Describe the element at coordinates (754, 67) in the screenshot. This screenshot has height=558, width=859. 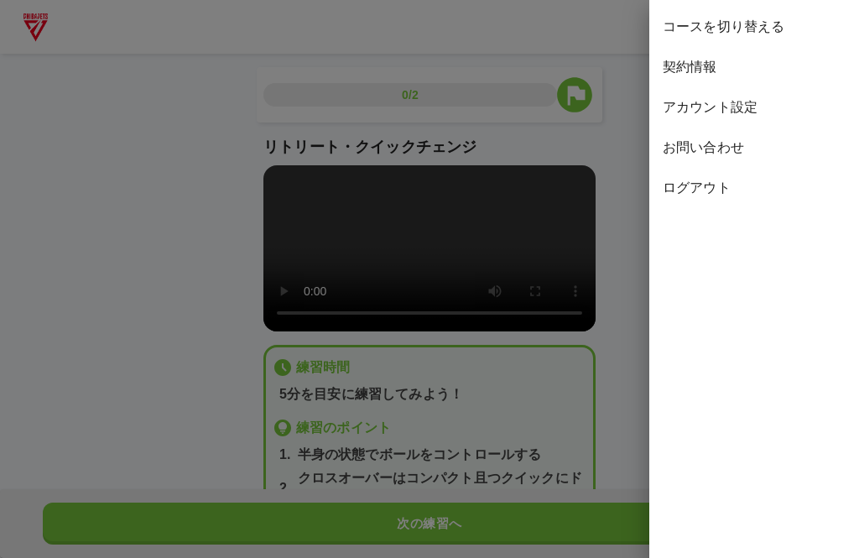
I see `div: 契約情報` at that location.